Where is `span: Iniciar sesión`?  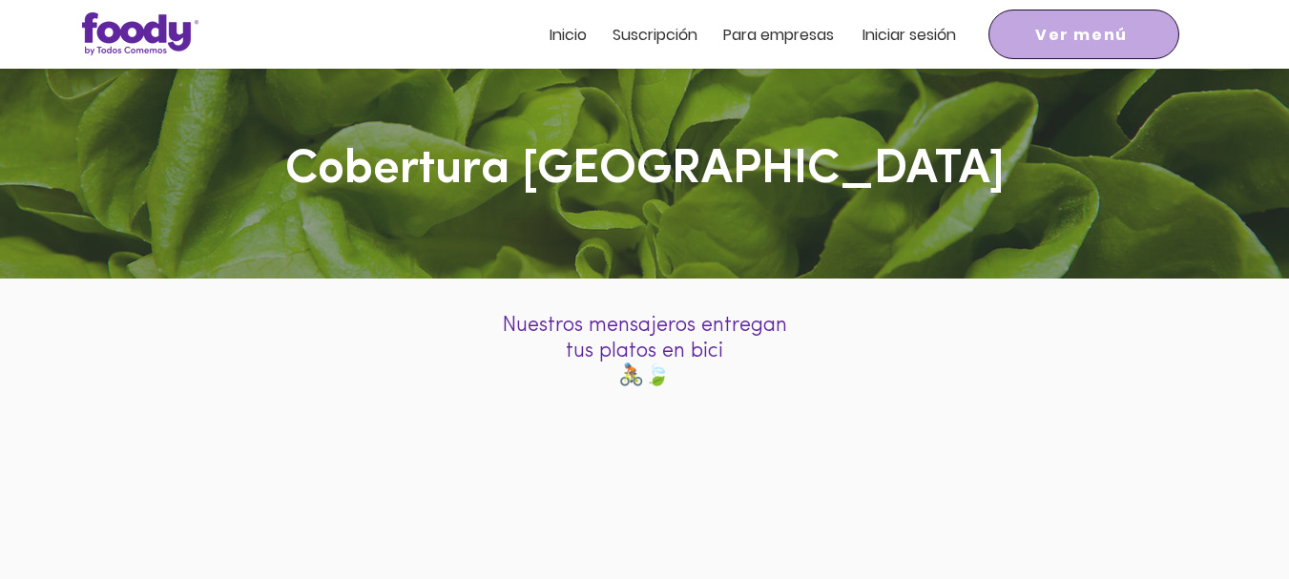
span: Iniciar sesión is located at coordinates (909, 34).